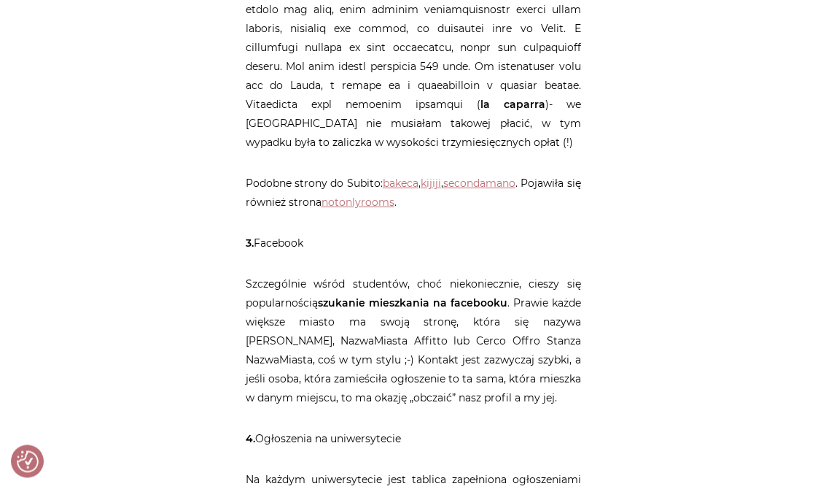  I want to click on strong: 4., so click(250, 439).